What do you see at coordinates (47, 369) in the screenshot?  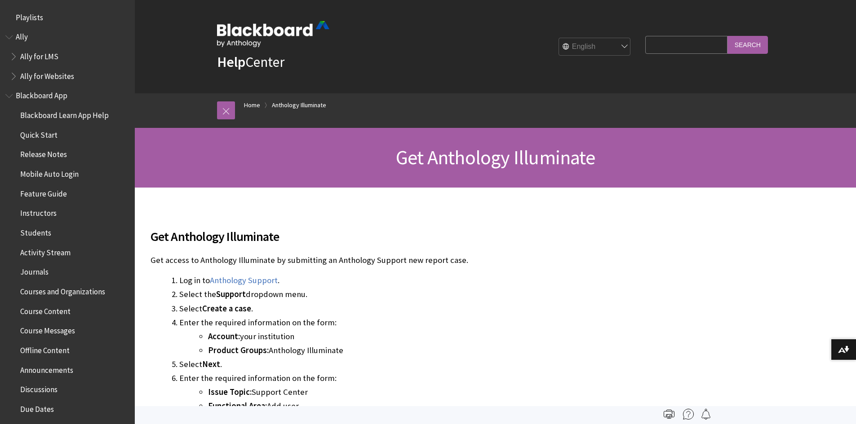 I see `span: Announcements` at bounding box center [47, 369].